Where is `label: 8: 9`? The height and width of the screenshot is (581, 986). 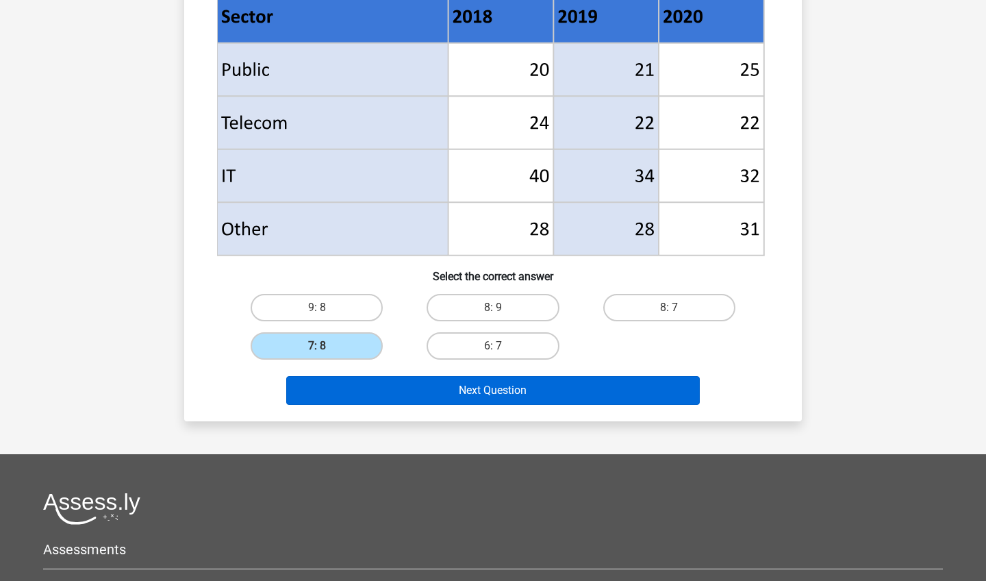 label: 8: 9 is located at coordinates (493, 308).